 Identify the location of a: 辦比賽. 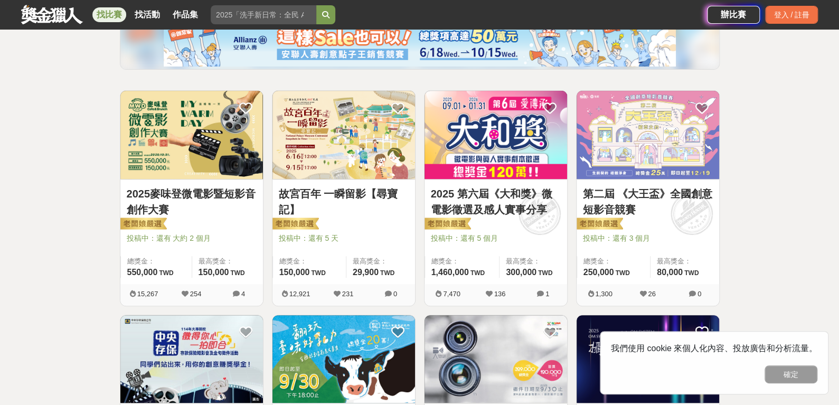
(733, 15).